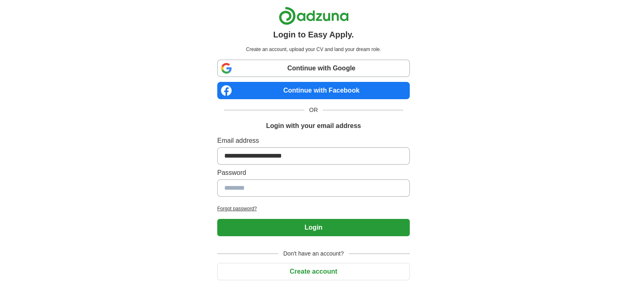 The height and width of the screenshot is (286, 627). I want to click on a: Continue with Facebook, so click(313, 91).